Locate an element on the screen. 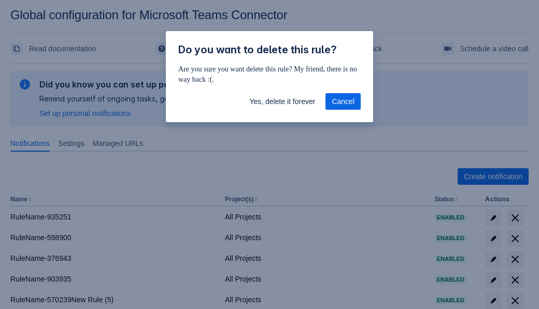 The image size is (539, 309). span: Yes, delete it forever is located at coordinates (282, 102).